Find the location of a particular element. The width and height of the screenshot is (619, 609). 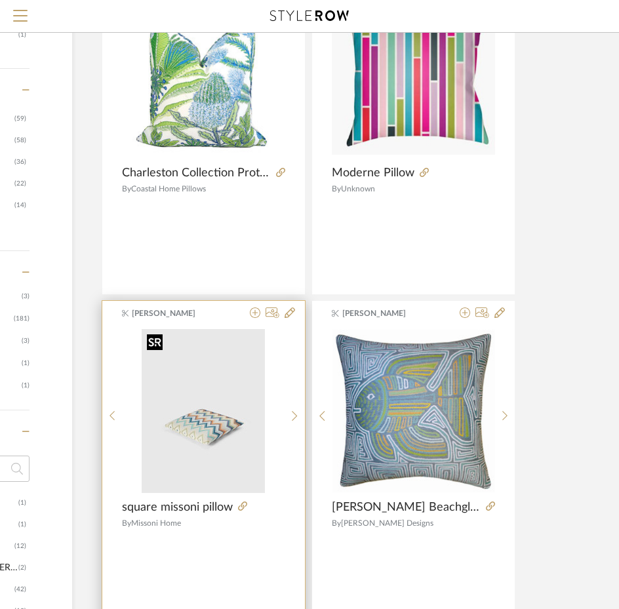

div: (14) is located at coordinates (20, 205).